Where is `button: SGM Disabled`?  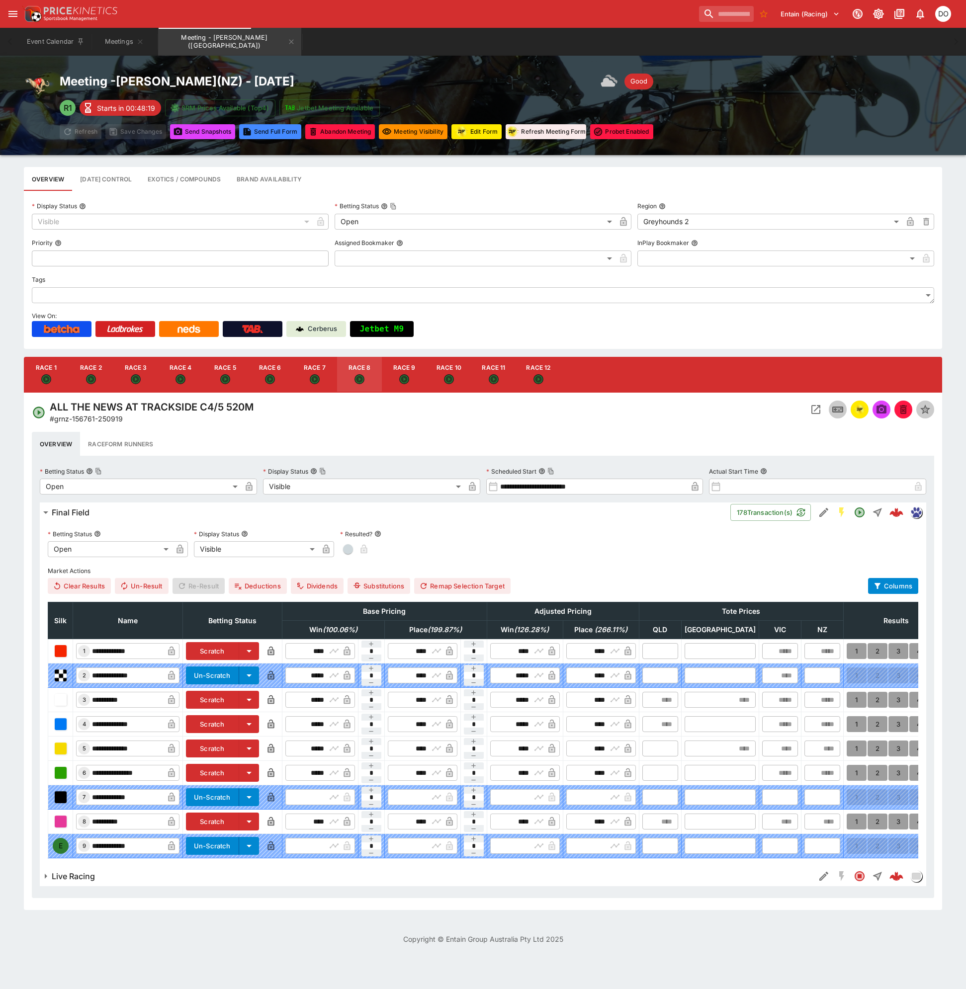
button: SGM Disabled is located at coordinates (842, 876).